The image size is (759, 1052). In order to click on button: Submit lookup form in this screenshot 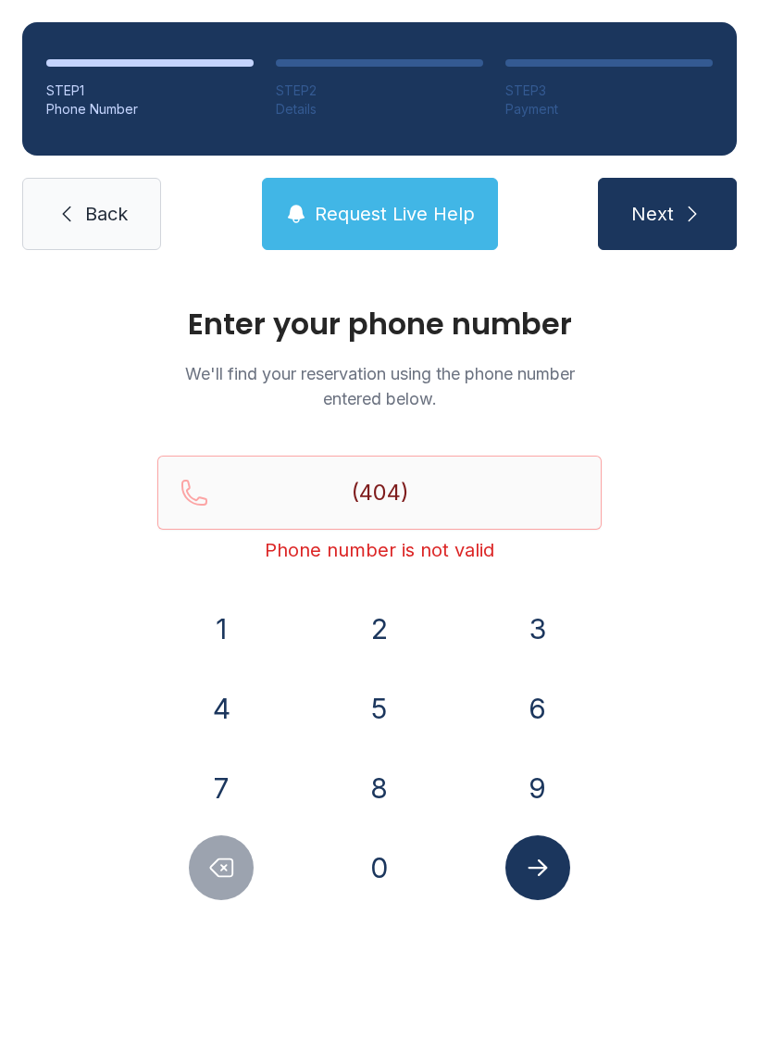, I will do `click(538, 868)`.